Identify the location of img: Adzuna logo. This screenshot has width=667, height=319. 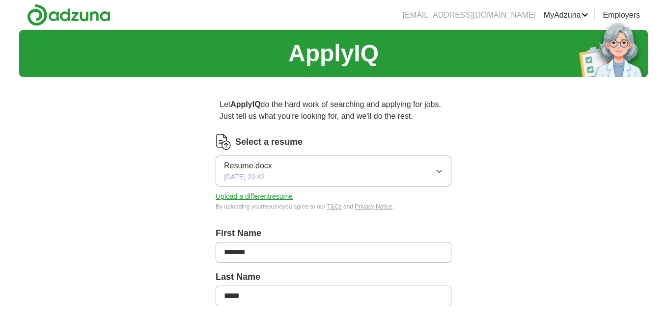
(69, 15).